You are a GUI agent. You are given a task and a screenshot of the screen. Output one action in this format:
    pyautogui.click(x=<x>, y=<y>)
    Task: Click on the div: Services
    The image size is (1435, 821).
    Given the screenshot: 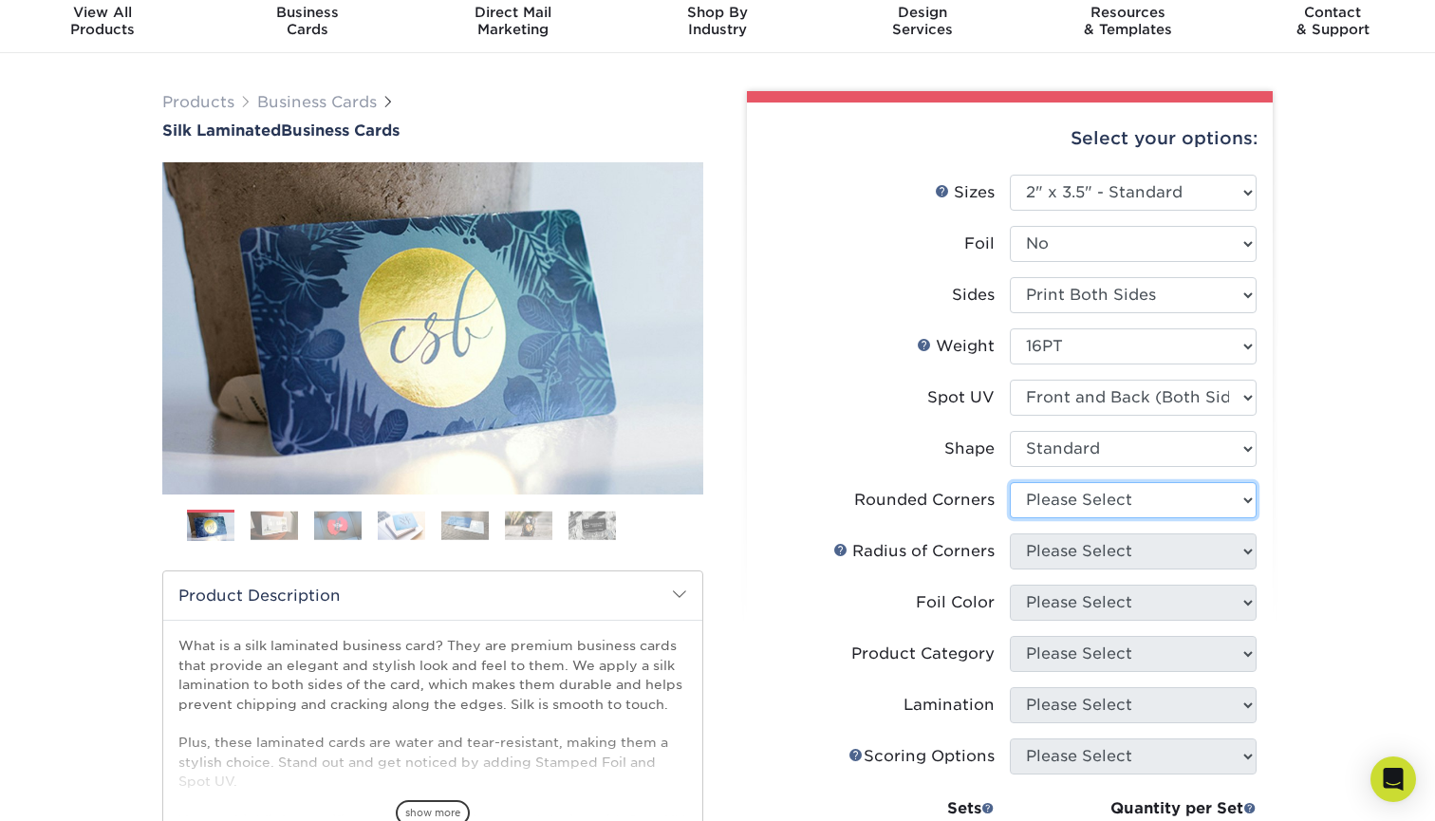 What is the action you would take?
    pyautogui.click(x=922, y=21)
    